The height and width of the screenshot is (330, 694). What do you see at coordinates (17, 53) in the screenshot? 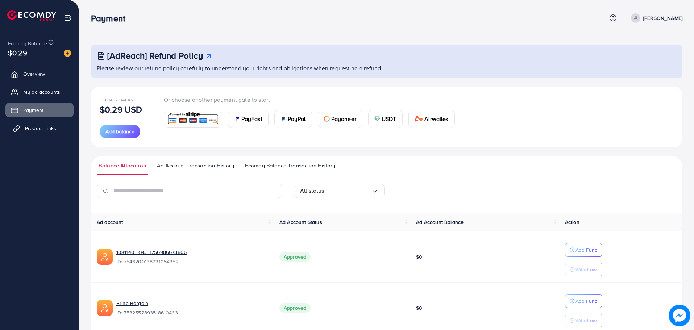
I see `span: $0.29` at bounding box center [17, 53].